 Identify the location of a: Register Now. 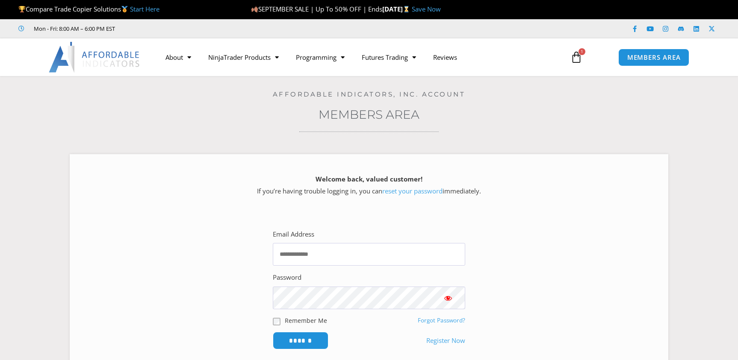
(445, 341).